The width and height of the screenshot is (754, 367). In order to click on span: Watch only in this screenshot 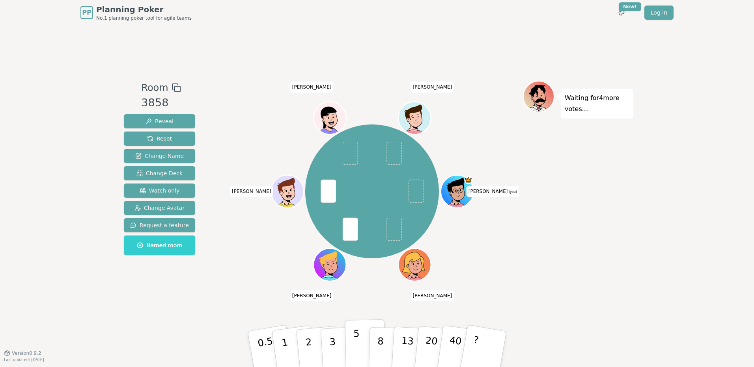, I will do `click(160, 191)`.